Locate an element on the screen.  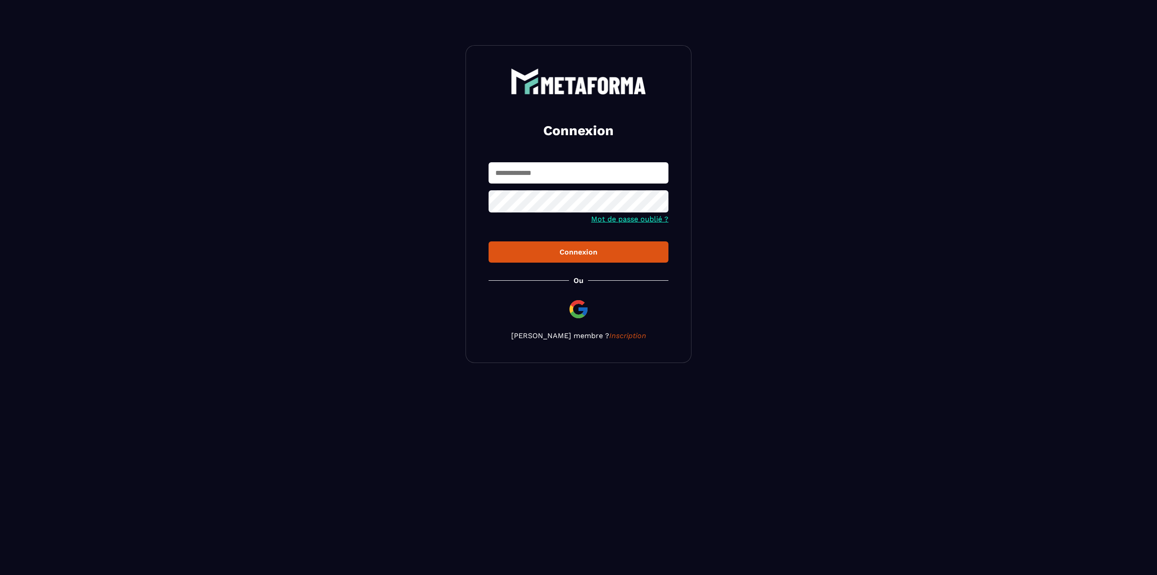
h2: Connexion is located at coordinates (578, 131).